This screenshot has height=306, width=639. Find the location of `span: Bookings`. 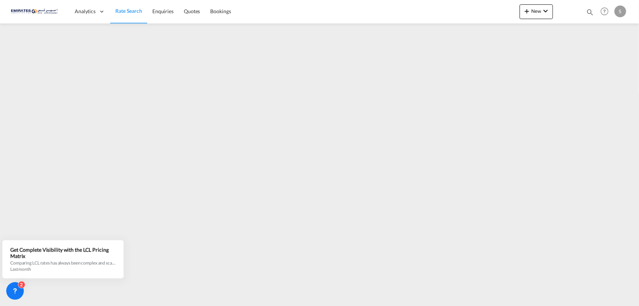

span: Bookings is located at coordinates (221, 11).